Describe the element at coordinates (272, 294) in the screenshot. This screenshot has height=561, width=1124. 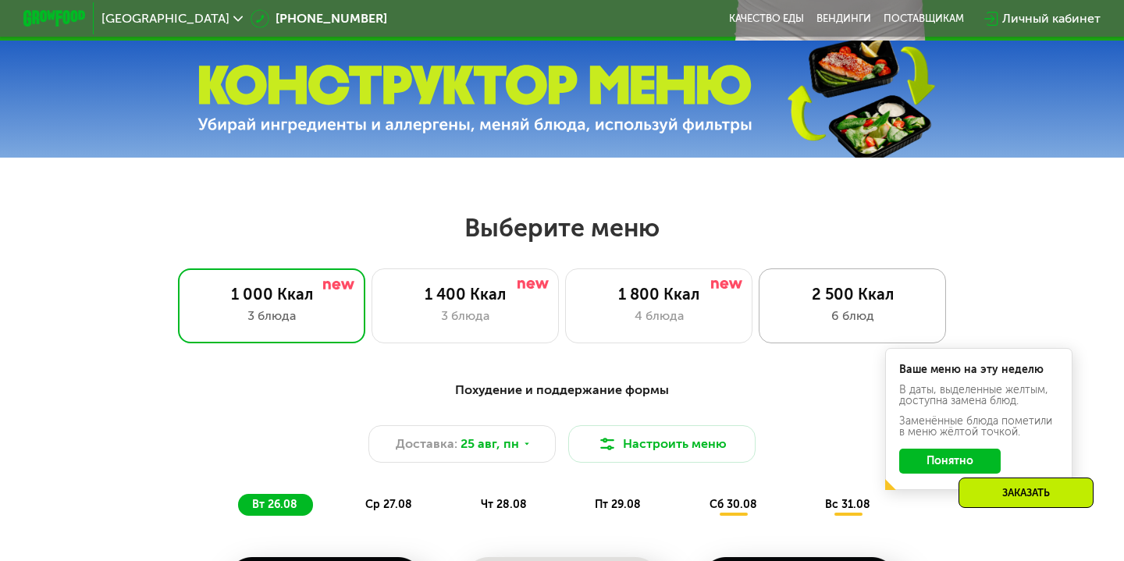
I see `div: 1 000 Ккал` at that location.